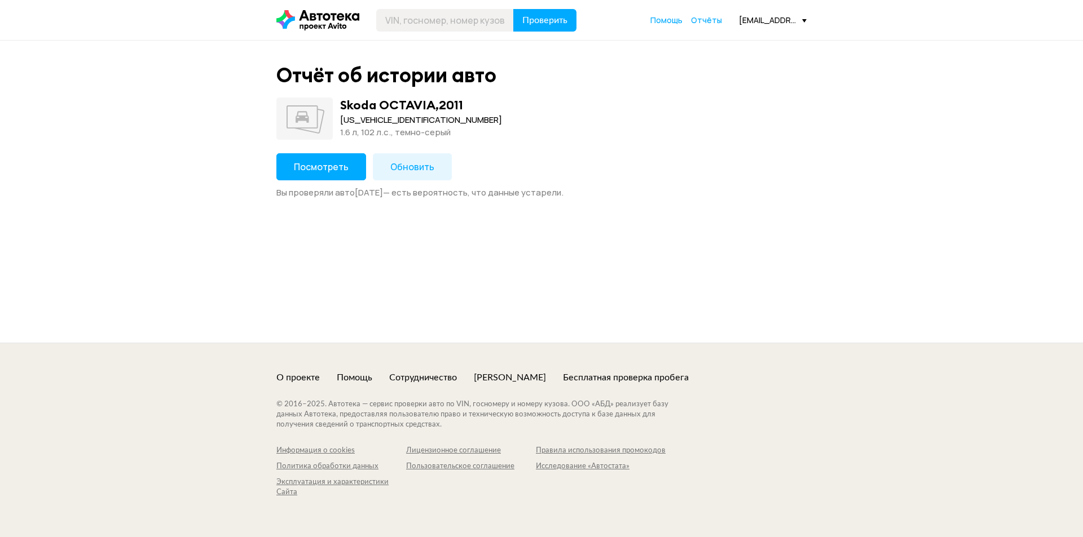  Describe the element at coordinates (321, 167) in the screenshot. I see `button: Посмотреть` at that location.